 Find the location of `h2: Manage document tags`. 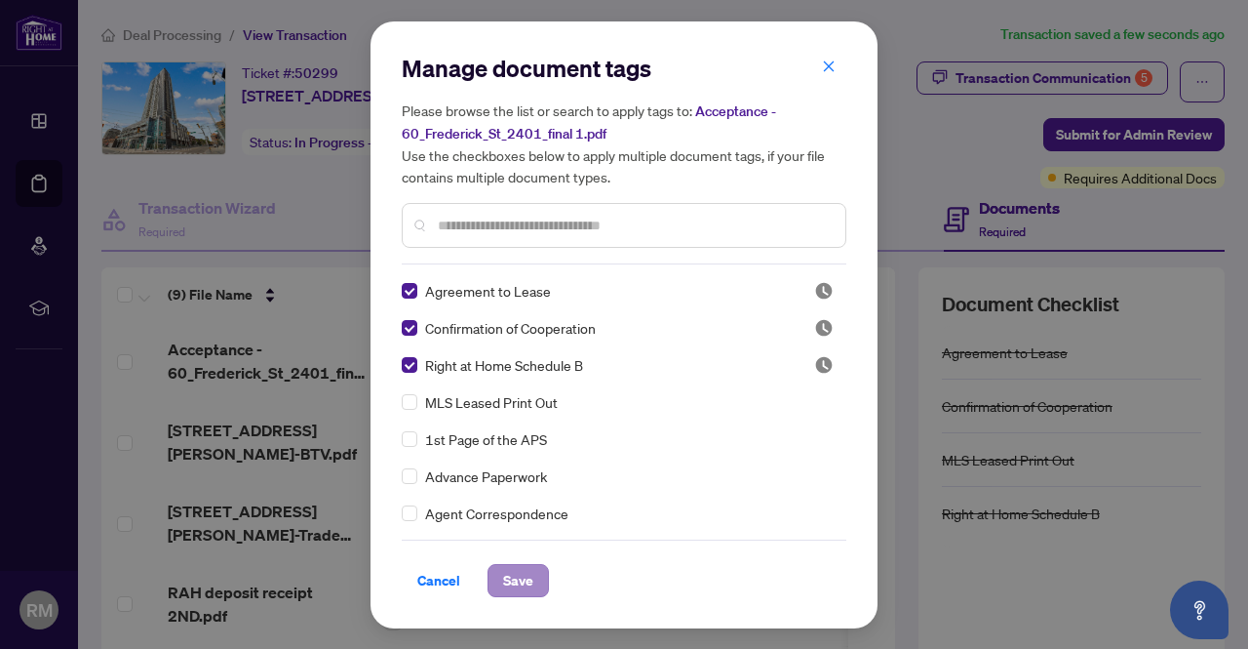

h2: Manage document tags is located at coordinates (624, 68).